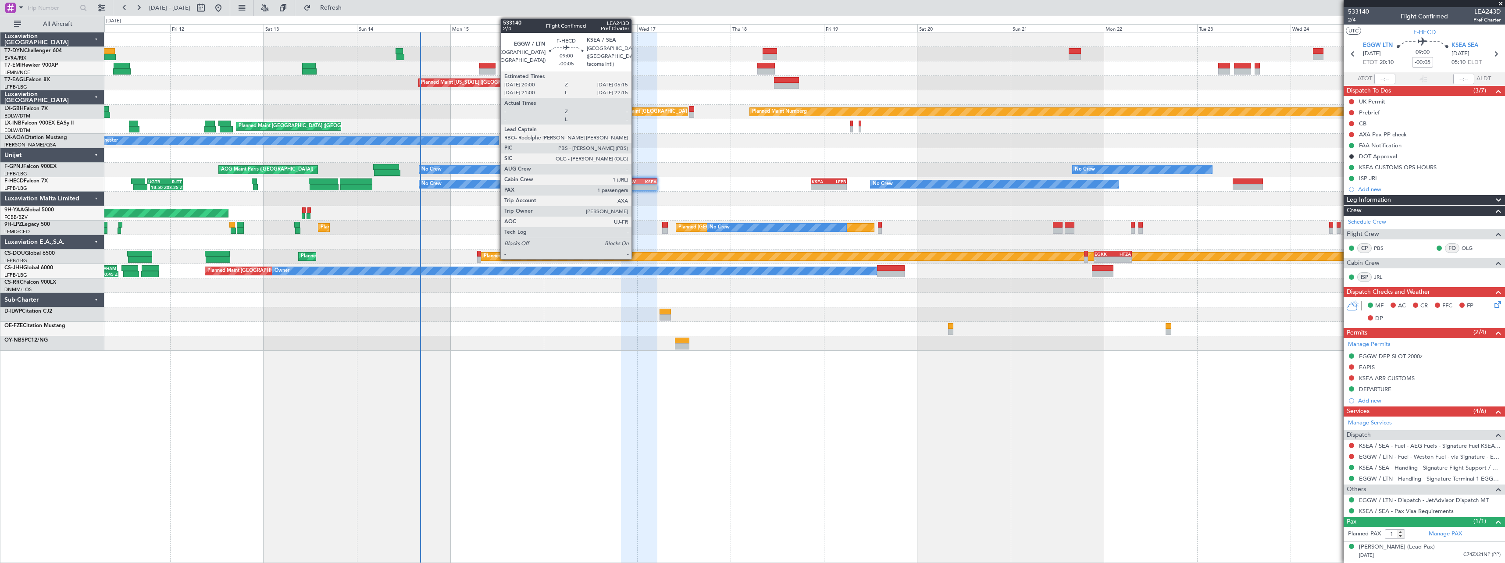 The width and height of the screenshot is (1505, 563). What do you see at coordinates (1352, 522) in the screenshot?
I see `span: Pax` at bounding box center [1352, 522].